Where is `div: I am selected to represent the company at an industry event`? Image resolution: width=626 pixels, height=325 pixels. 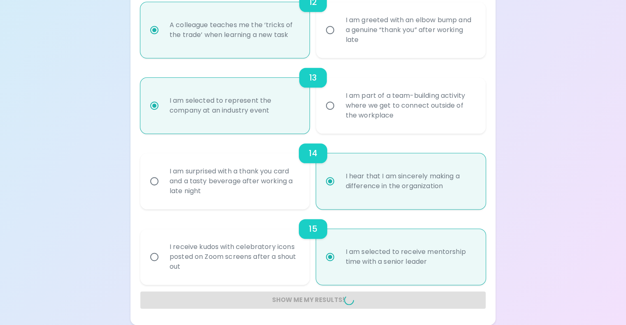
div: I am selected to represent the company at an industry event is located at coordinates (234, 106).